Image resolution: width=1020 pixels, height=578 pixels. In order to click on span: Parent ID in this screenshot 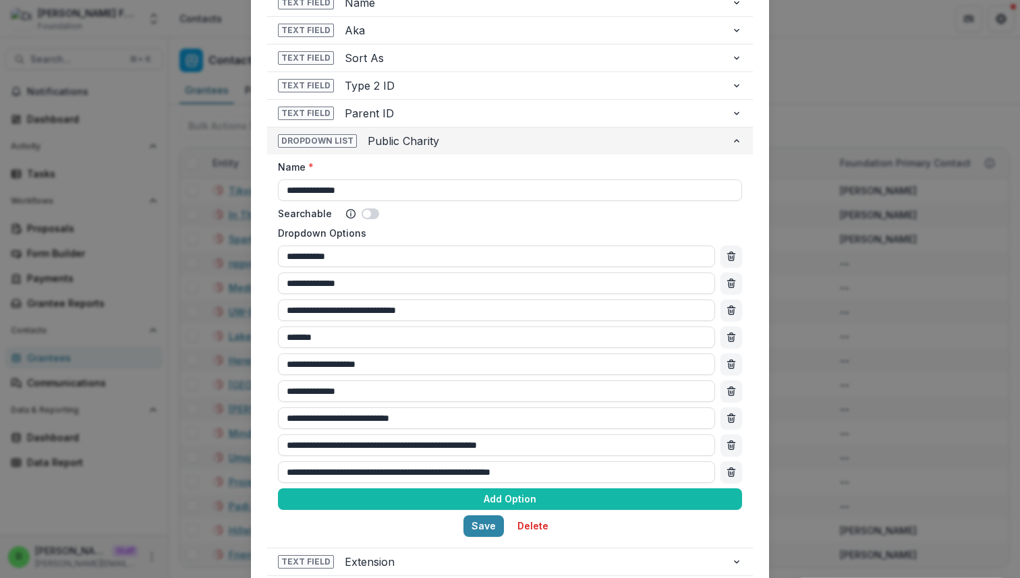, I will do `click(532, 113)`.